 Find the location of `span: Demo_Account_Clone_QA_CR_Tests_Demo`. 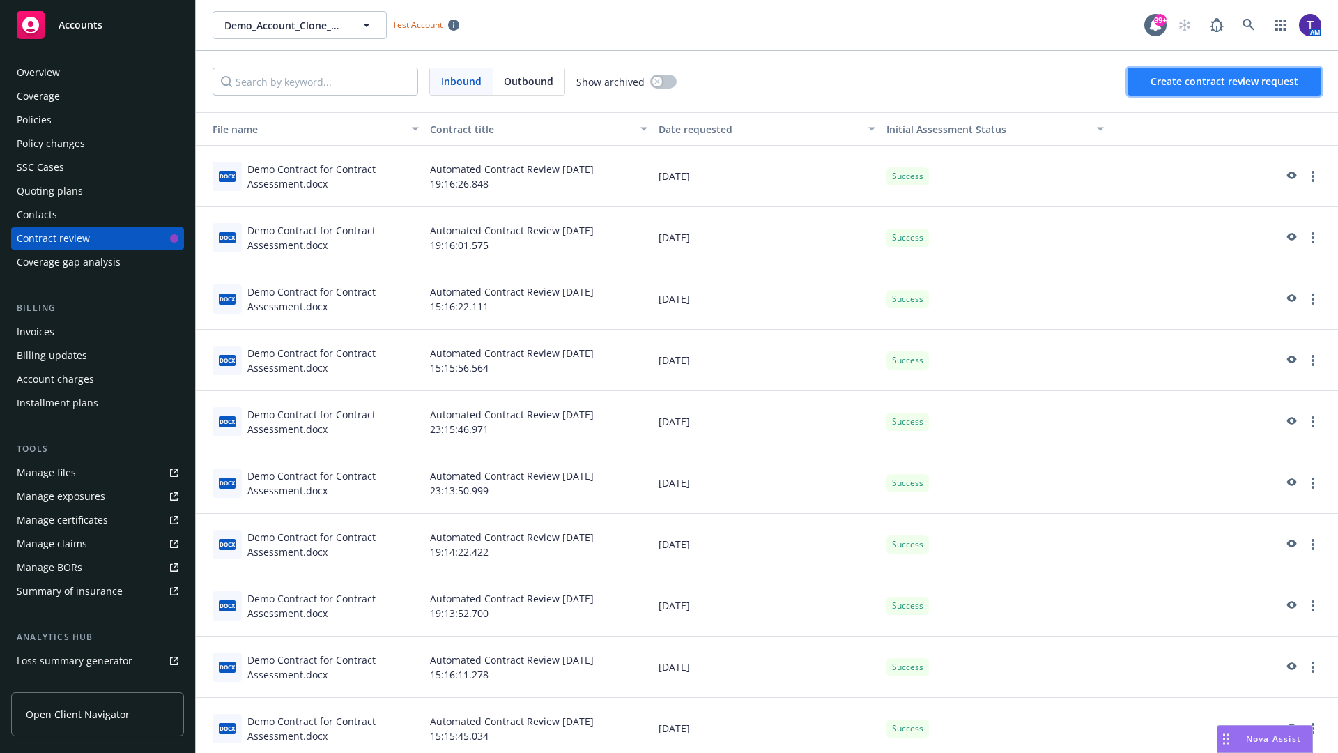

span: Demo_Account_Clone_QA_CR_Tests_Demo is located at coordinates (284, 25).